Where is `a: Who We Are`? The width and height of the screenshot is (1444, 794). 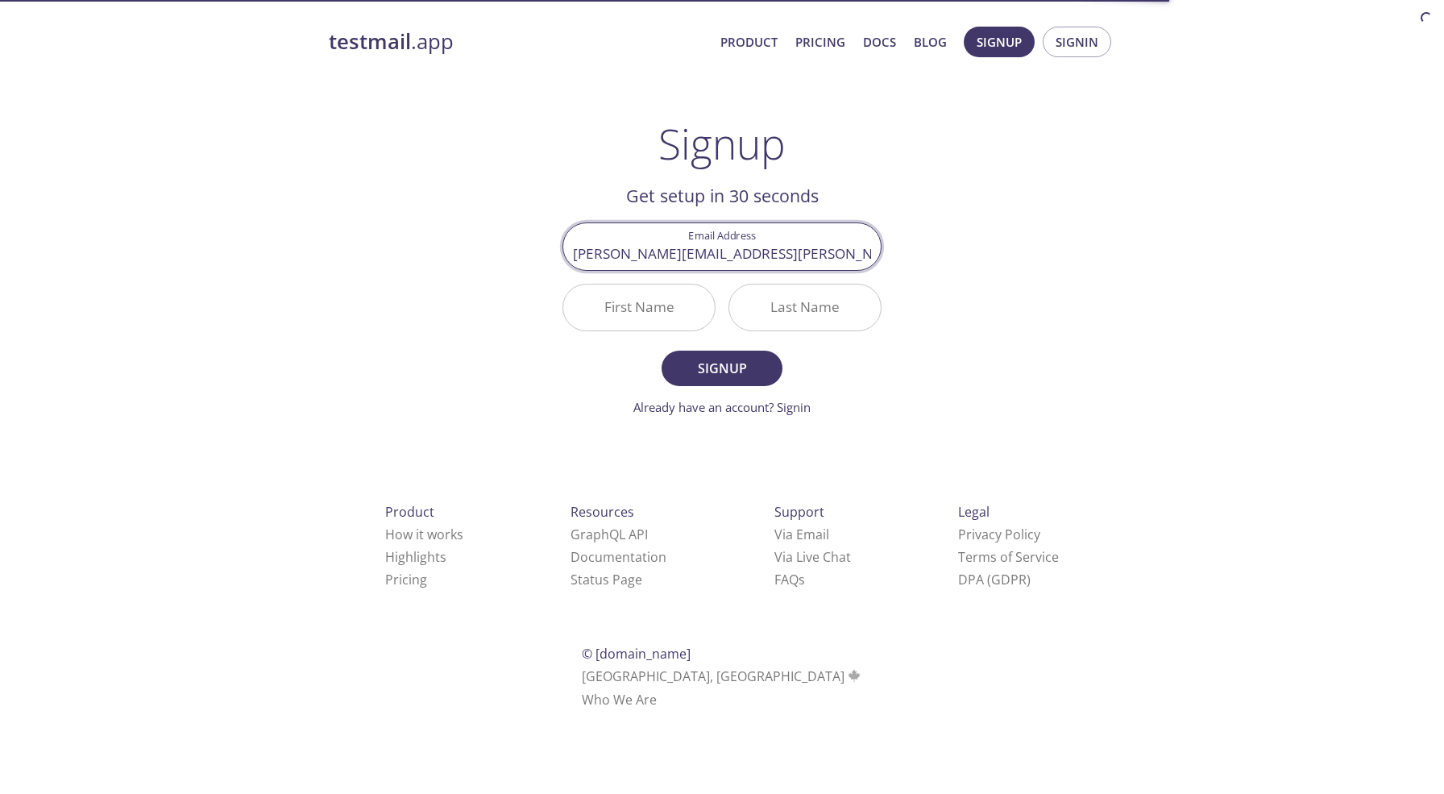 a: Who We Are is located at coordinates (619, 700).